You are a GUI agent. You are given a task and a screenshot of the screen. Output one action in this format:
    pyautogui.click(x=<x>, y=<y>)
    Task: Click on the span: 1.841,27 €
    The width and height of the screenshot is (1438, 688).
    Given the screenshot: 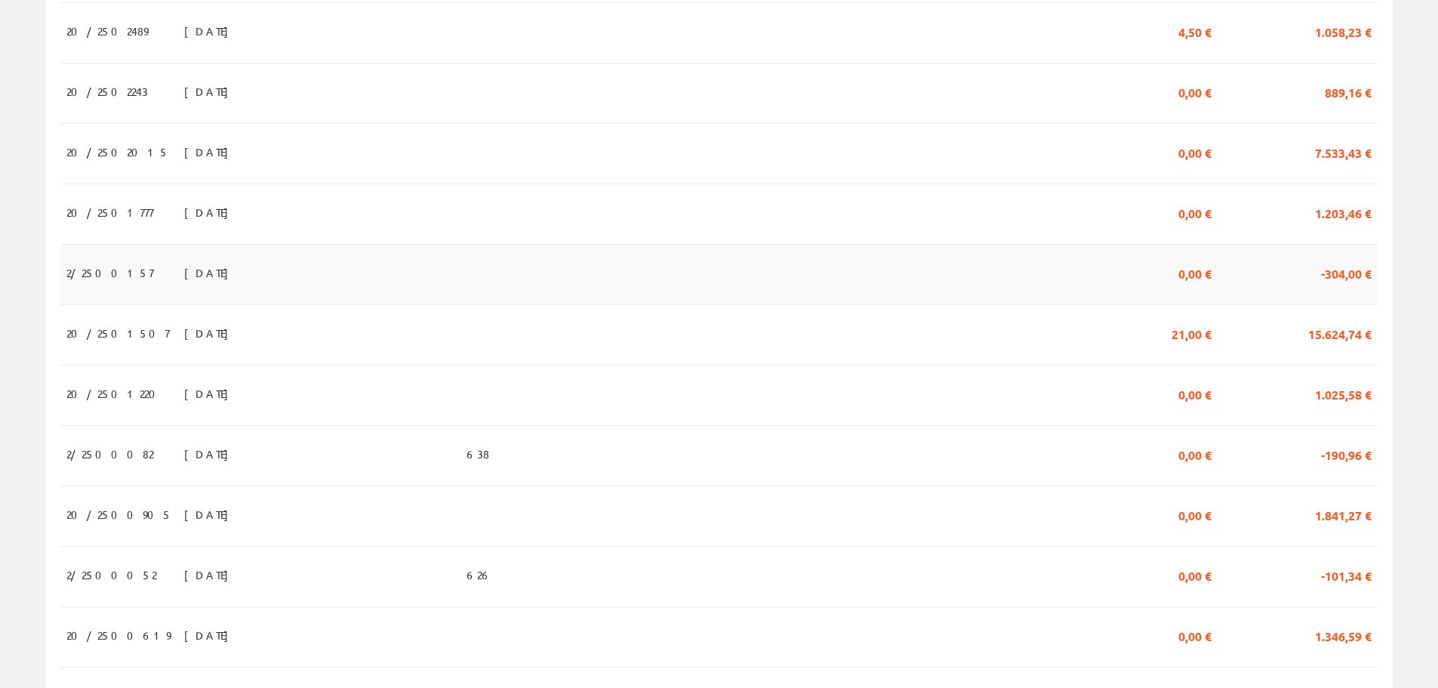 What is the action you would take?
    pyautogui.click(x=1343, y=514)
    